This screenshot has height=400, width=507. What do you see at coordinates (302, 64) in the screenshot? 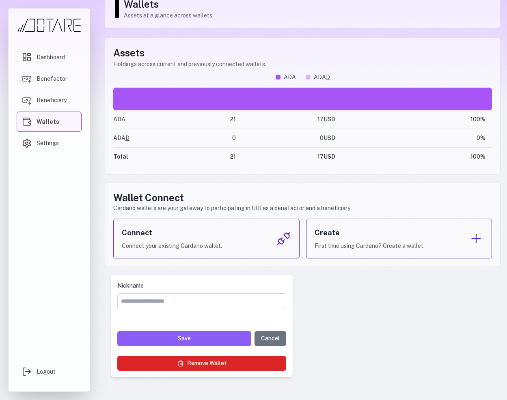
I see `p: Holdings across current and previously connected wallets.` at bounding box center [302, 64].